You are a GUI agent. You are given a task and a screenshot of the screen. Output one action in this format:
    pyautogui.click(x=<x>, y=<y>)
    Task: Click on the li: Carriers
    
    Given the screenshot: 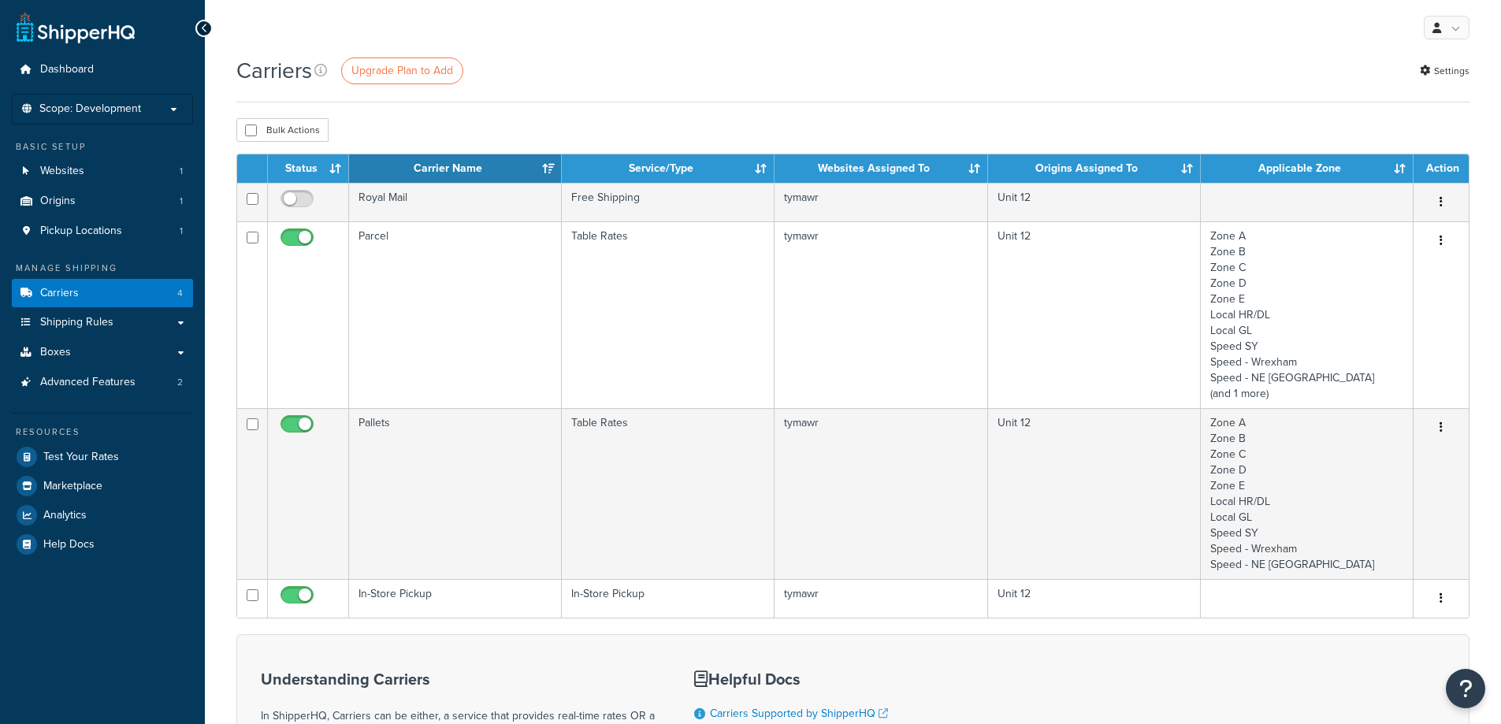 What is the action you would take?
    pyautogui.click(x=102, y=293)
    